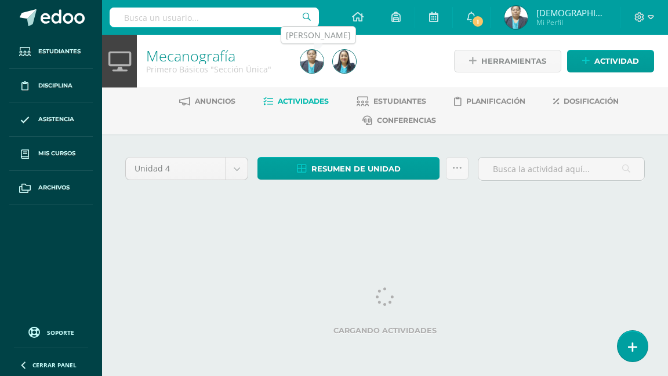 This screenshot has width=668, height=376. What do you see at coordinates (55, 86) in the screenshot?
I see `span: Disciplina` at bounding box center [55, 86].